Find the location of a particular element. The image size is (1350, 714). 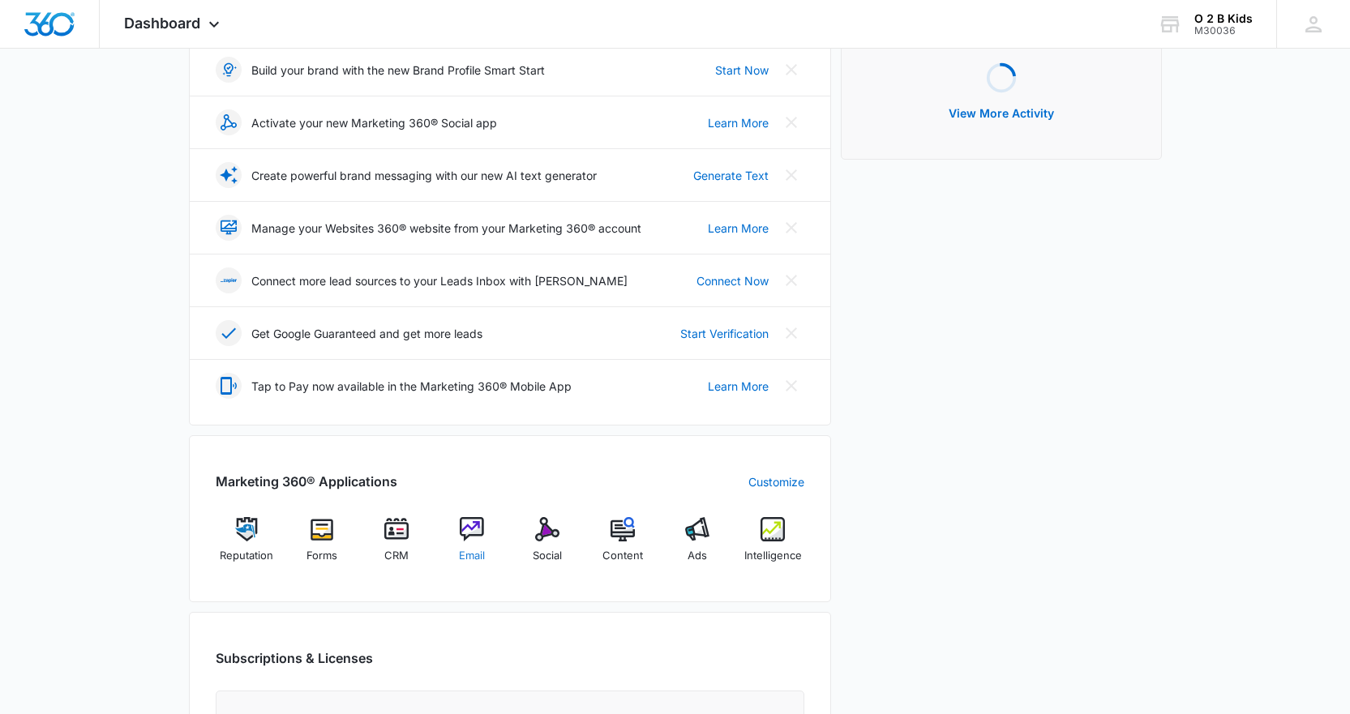

a: Ads is located at coordinates (697, 546).